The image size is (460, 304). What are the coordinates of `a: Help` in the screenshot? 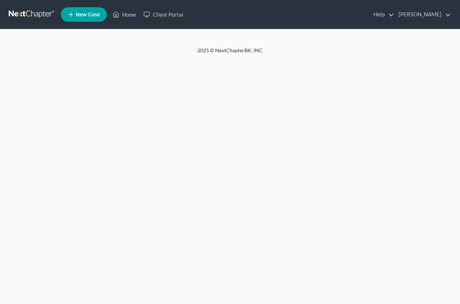 It's located at (382, 14).